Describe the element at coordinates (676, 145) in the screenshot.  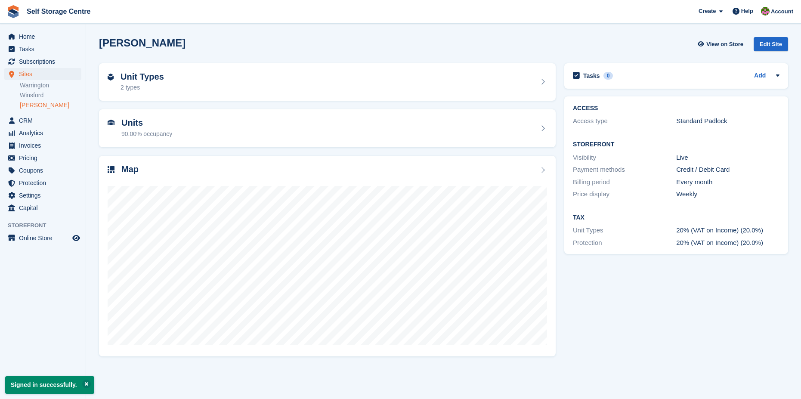
I see `h2: Storefront` at that location.